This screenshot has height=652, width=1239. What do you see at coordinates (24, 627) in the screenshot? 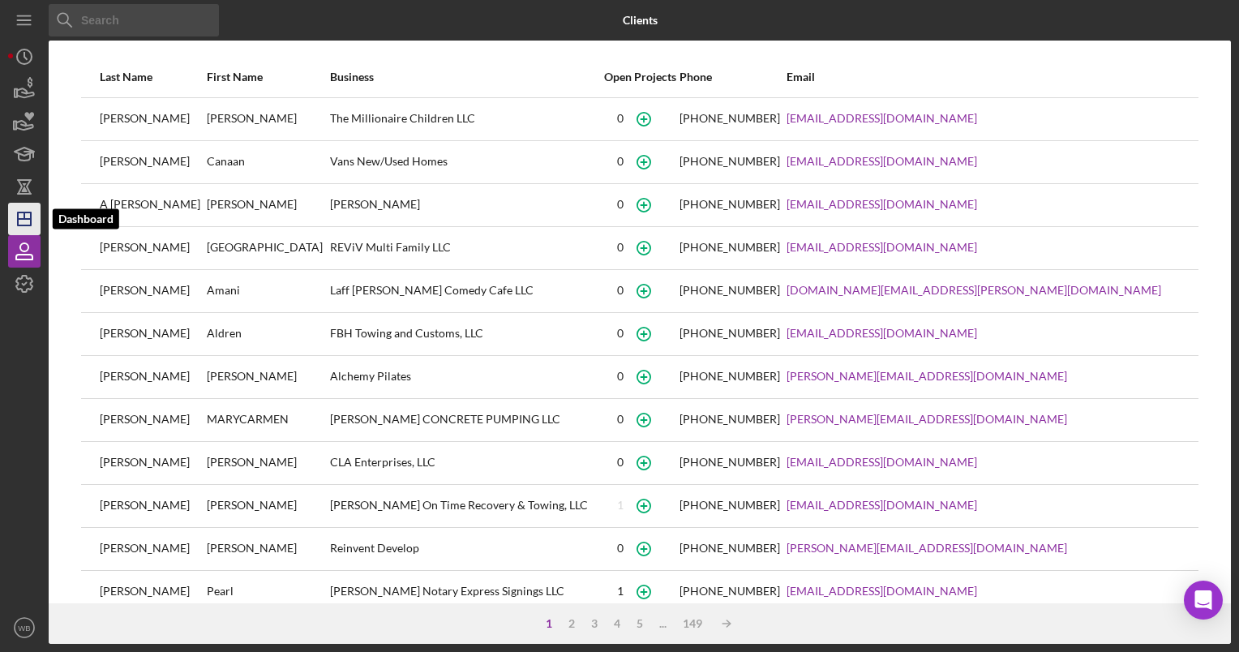
I see `text: WB` at bounding box center [24, 627].